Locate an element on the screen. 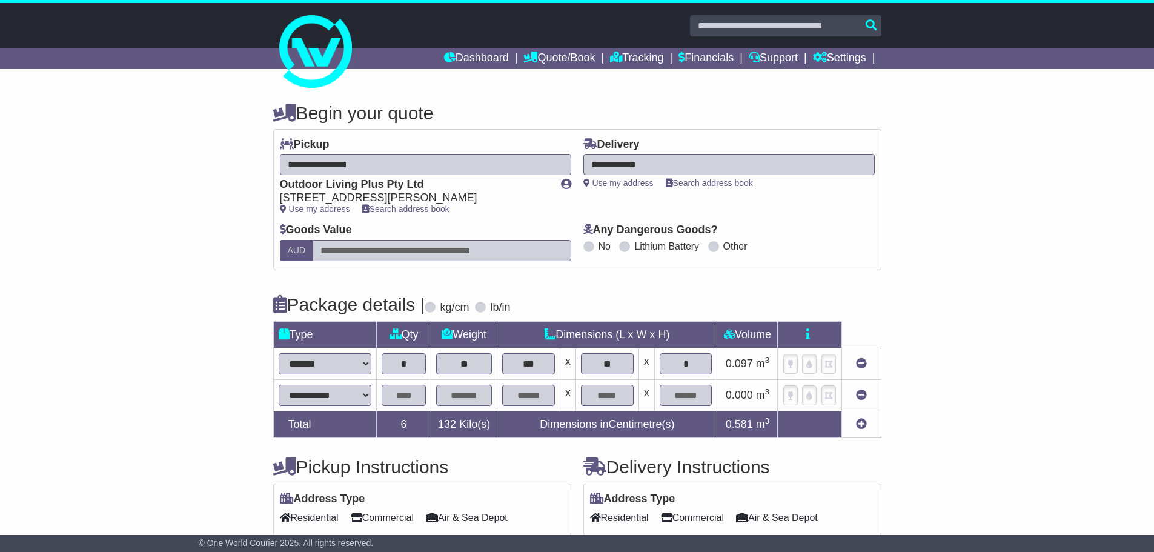 This screenshot has width=1154, height=552. div: Outdoor Living Plus Pty Ltd is located at coordinates (414, 185).